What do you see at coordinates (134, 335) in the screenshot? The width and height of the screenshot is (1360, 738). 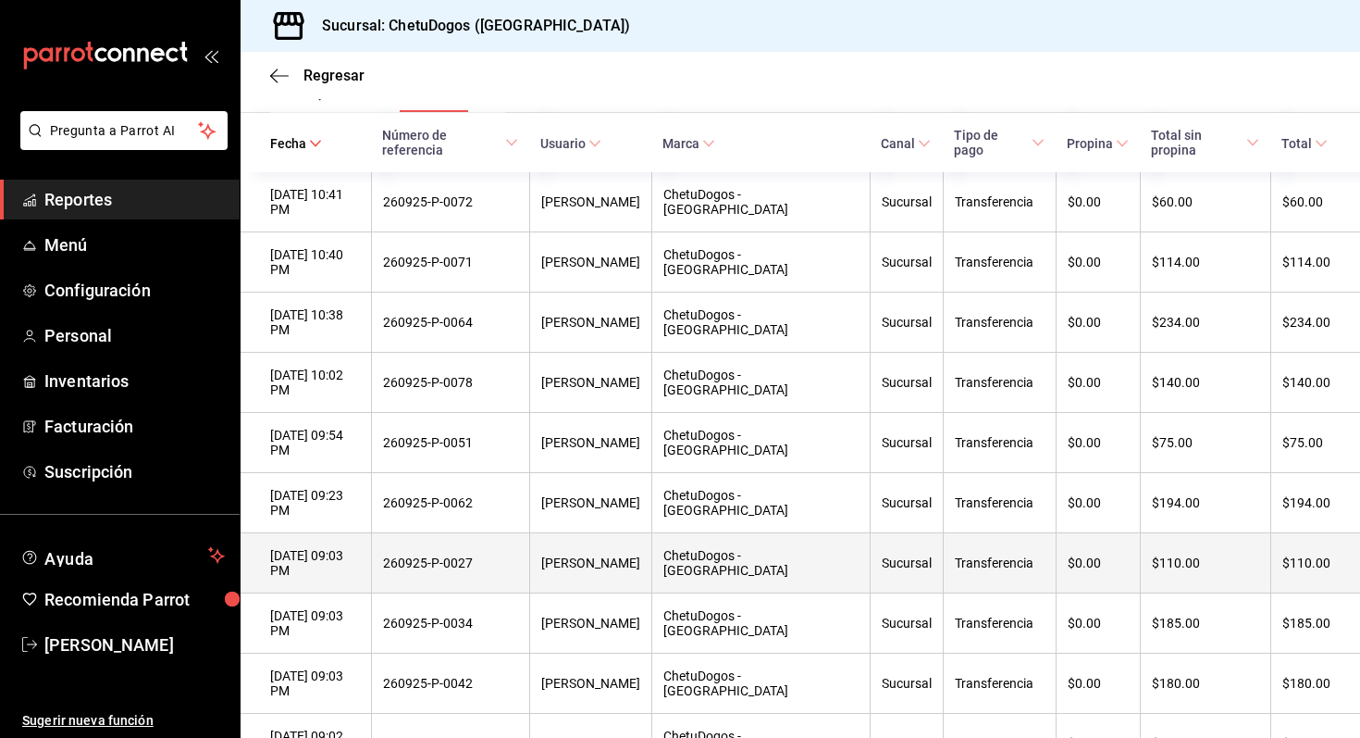 I see `span: Personal` at bounding box center [134, 335].